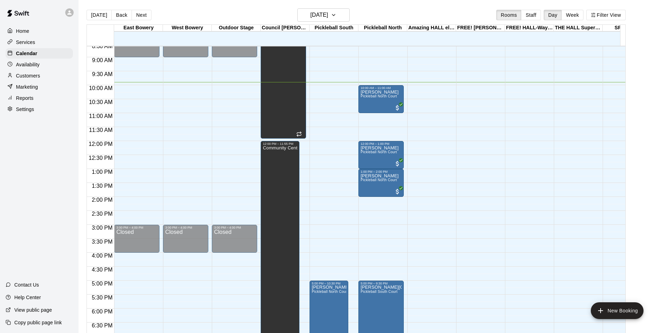 The width and height of the screenshot is (662, 333). What do you see at coordinates (381, 183) in the screenshot?
I see `div: 1:00 PM – 2:00 PM: Valerie Pierce` at bounding box center [381, 183].